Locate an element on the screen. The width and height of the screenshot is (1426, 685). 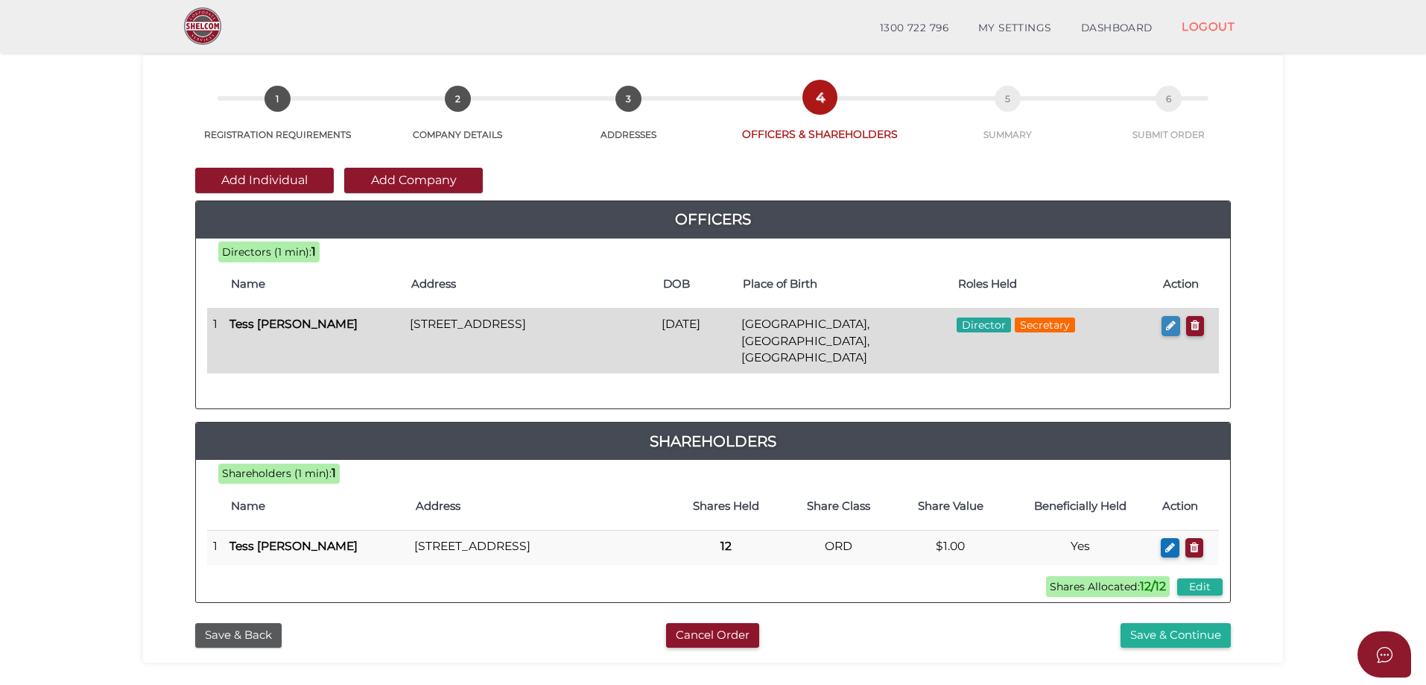
a: LOGOUT is located at coordinates (1207, 26).